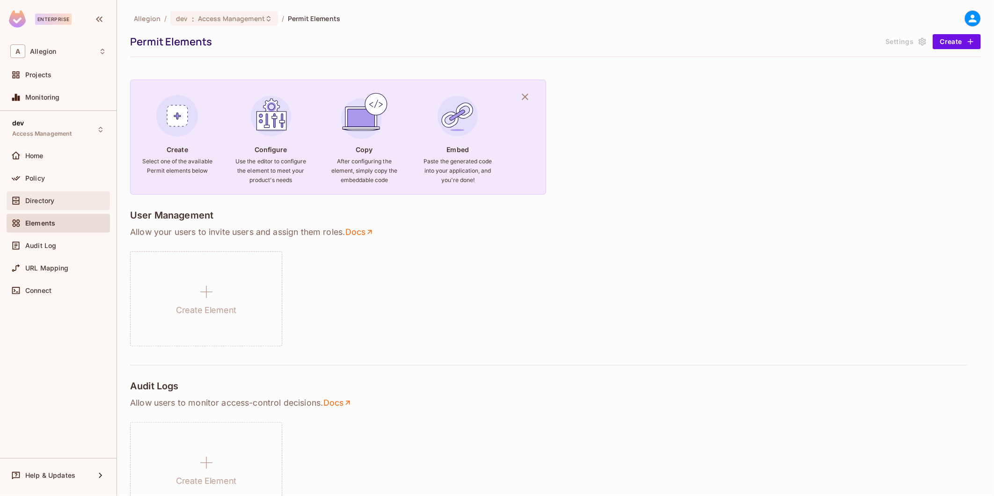 The image size is (994, 496). I want to click on span: Home, so click(34, 156).